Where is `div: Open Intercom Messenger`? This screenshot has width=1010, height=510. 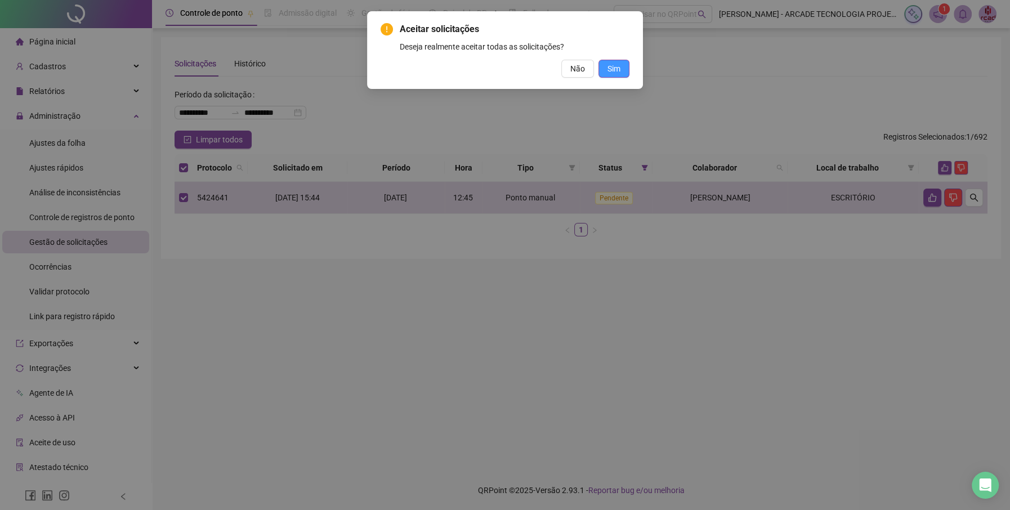 div: Open Intercom Messenger is located at coordinates (985, 485).